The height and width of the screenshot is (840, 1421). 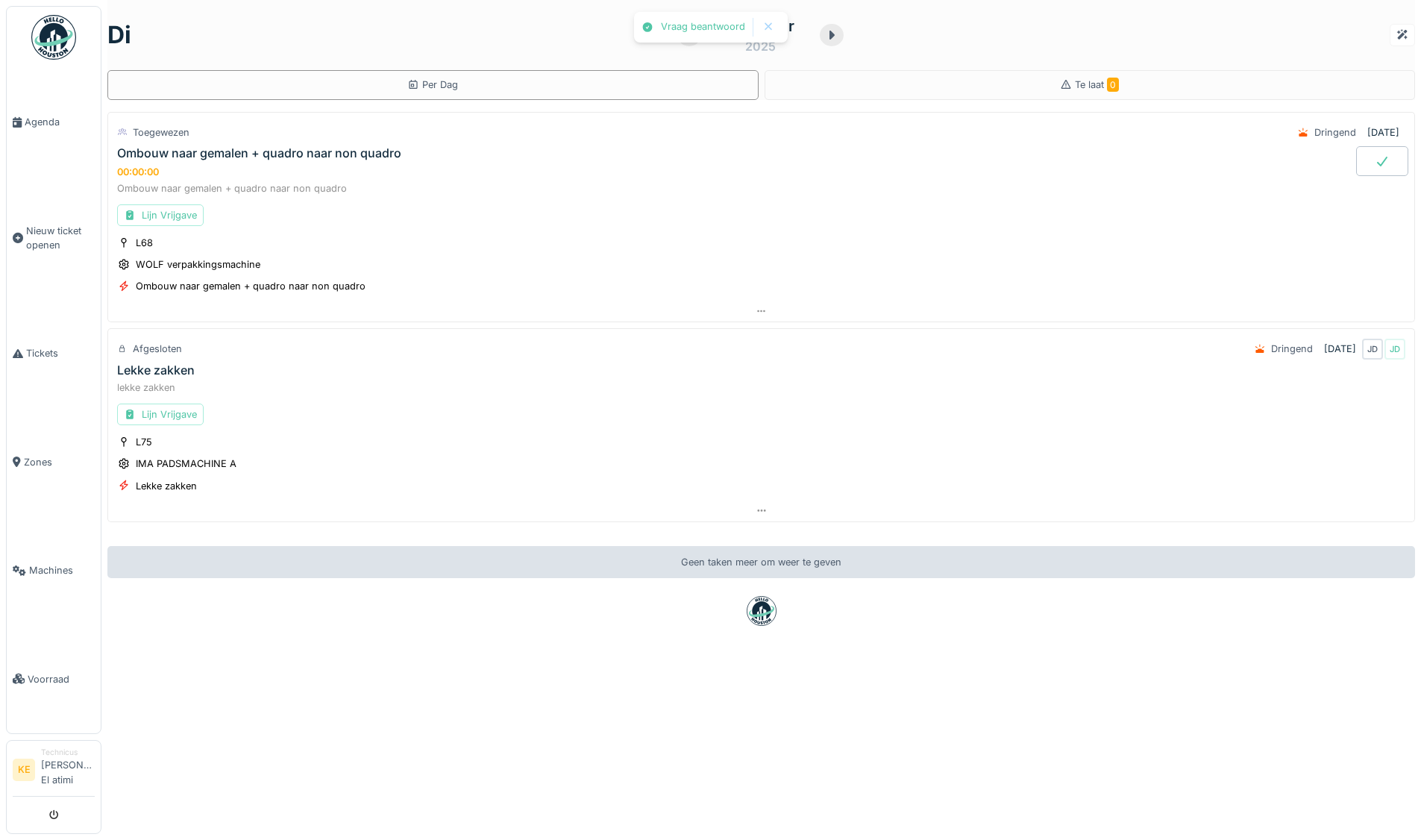 What do you see at coordinates (1097, 84) in the screenshot?
I see `span: Te laat` at bounding box center [1097, 84].